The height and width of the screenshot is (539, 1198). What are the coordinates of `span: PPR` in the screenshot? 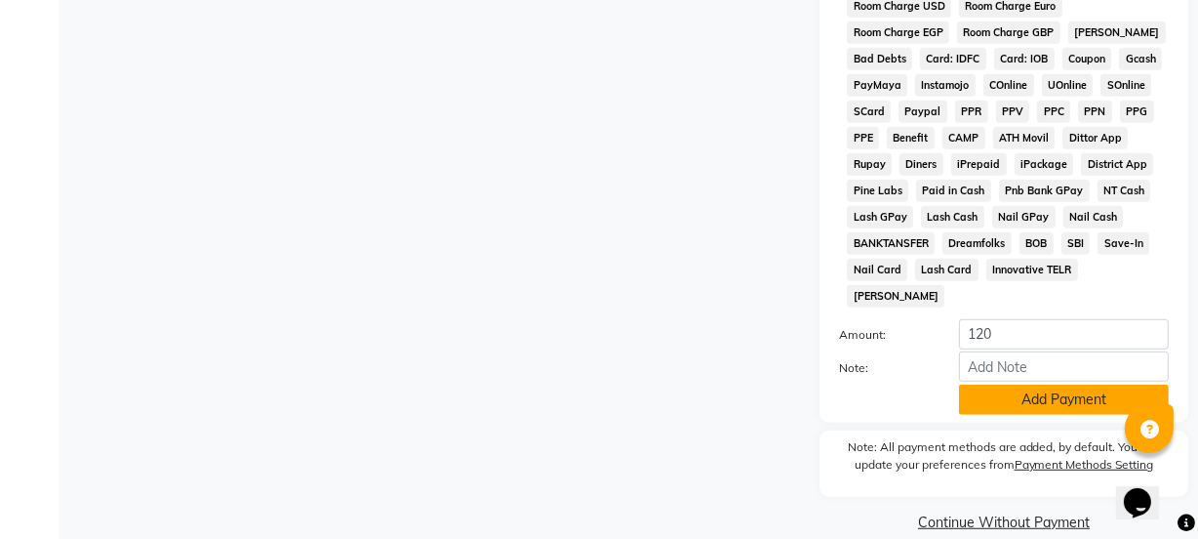 It's located at (972, 111).